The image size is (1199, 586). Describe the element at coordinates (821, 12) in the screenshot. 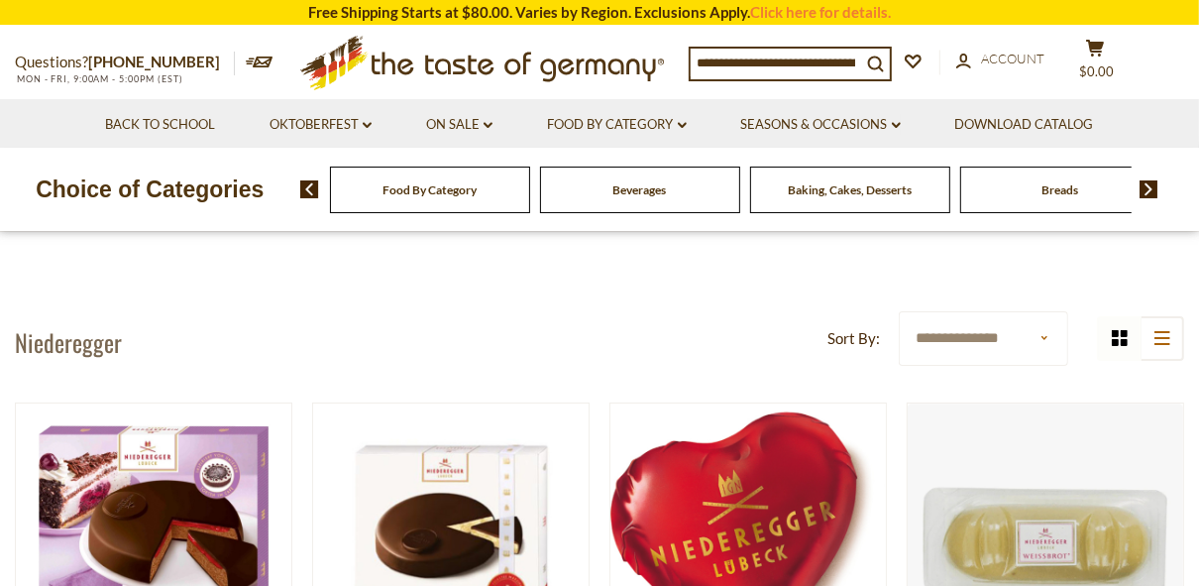

I see `a: Click here for details.` at that location.